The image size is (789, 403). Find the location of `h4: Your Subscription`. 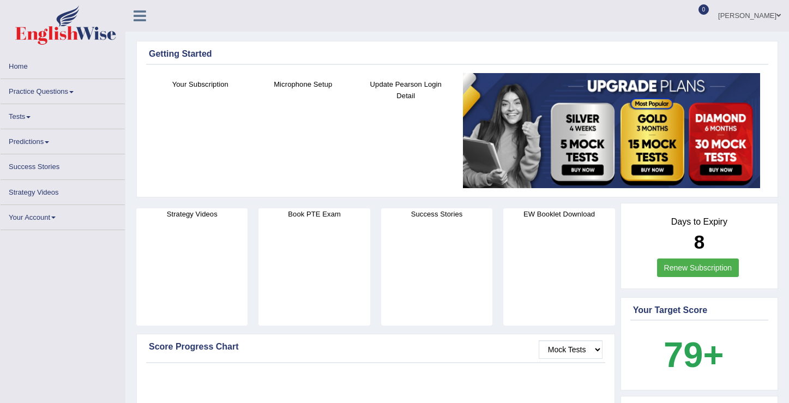

h4: Your Subscription is located at coordinates (200, 84).